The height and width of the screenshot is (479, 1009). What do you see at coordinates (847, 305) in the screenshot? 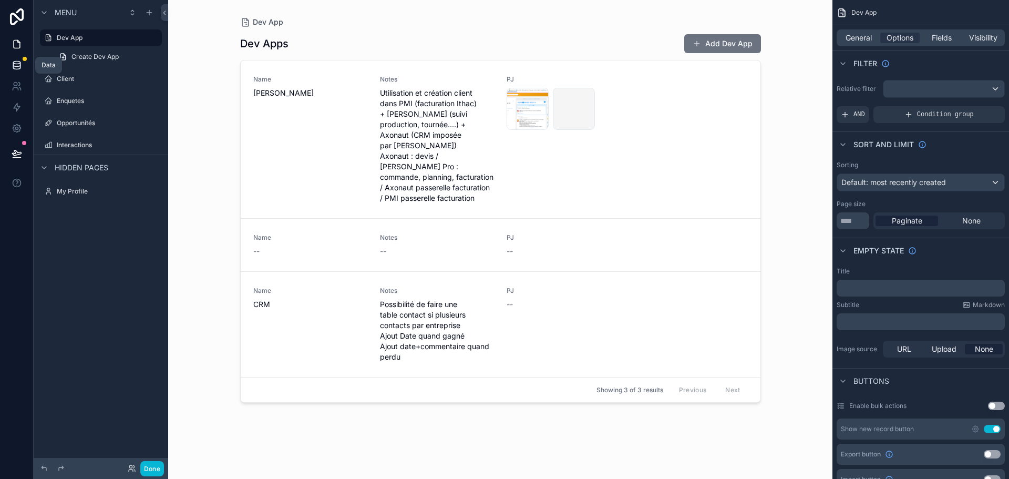
I see `label: Subtitle` at bounding box center [847, 305].